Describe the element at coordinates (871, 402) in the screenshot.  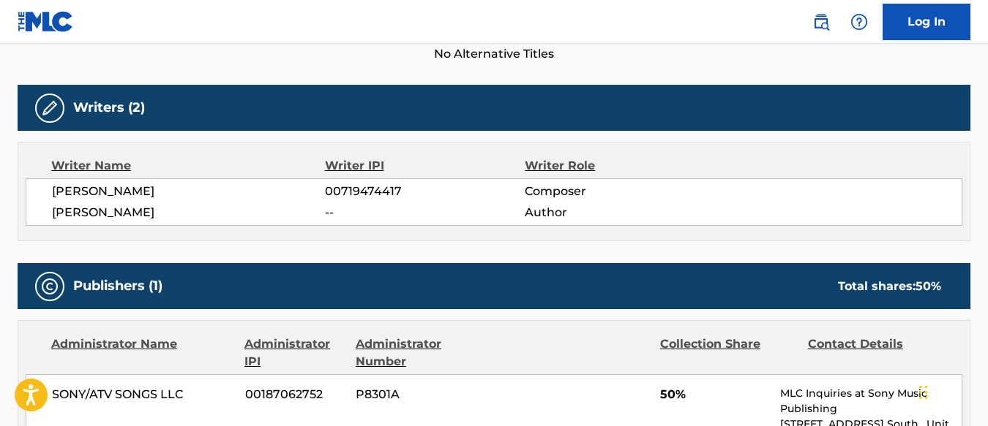
I see `p: MLC Inquiries at Sony Music Publishing` at that location.